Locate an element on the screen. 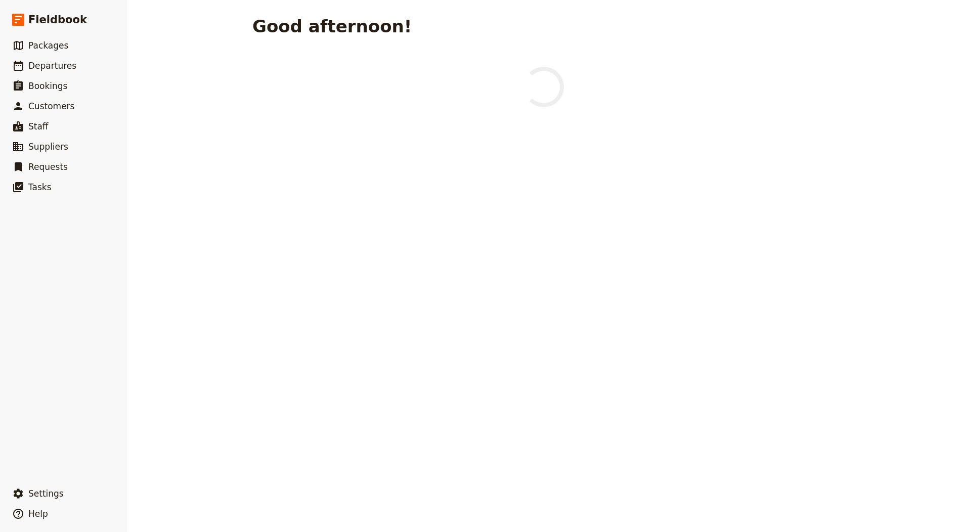 This screenshot has width=961, height=532. span: Settings is located at coordinates (46, 494).